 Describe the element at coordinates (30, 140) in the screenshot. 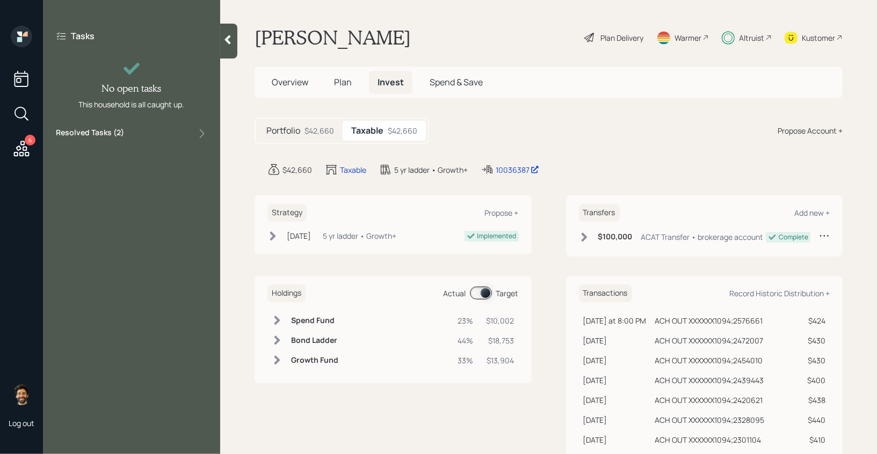

I see `div: 6` at that location.